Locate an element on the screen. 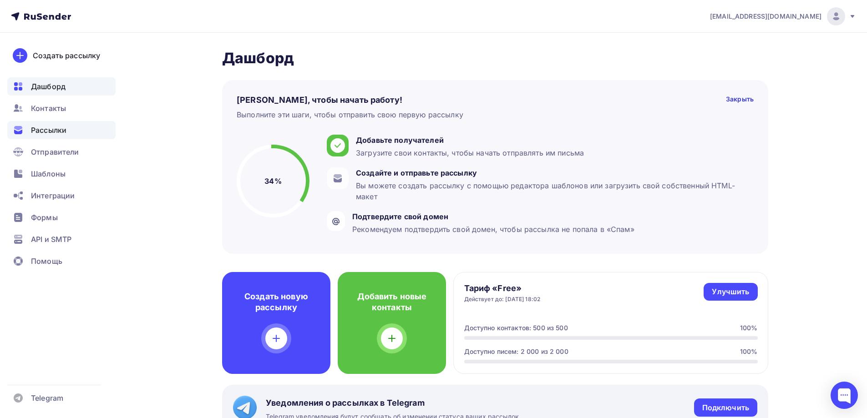 Image resolution: width=867 pixels, height=418 pixels. div: Подключить is located at coordinates (725, 408).